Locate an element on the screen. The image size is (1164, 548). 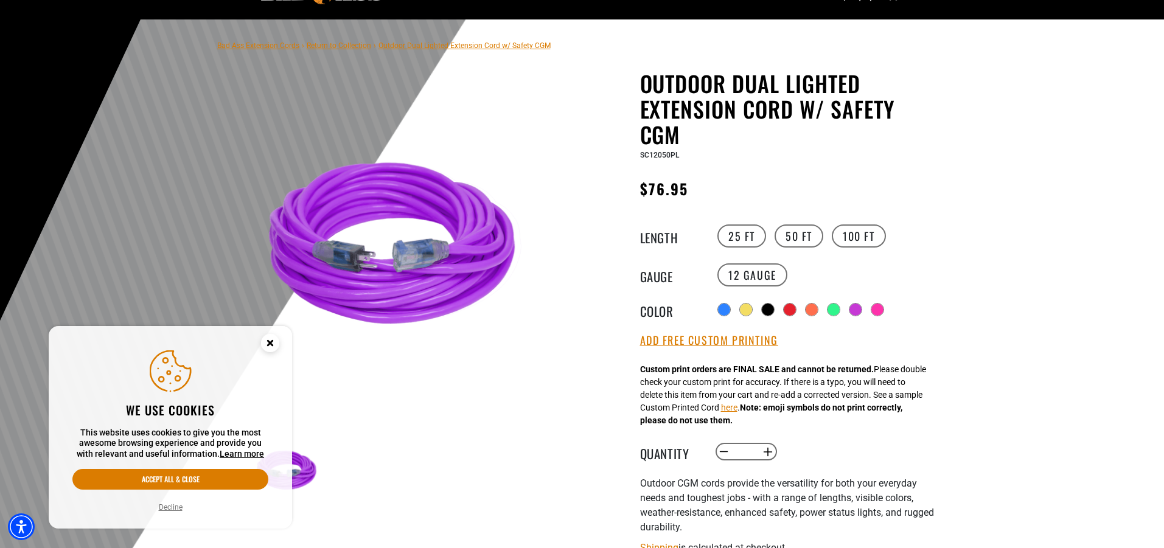
label: 100 FT is located at coordinates (858, 236).